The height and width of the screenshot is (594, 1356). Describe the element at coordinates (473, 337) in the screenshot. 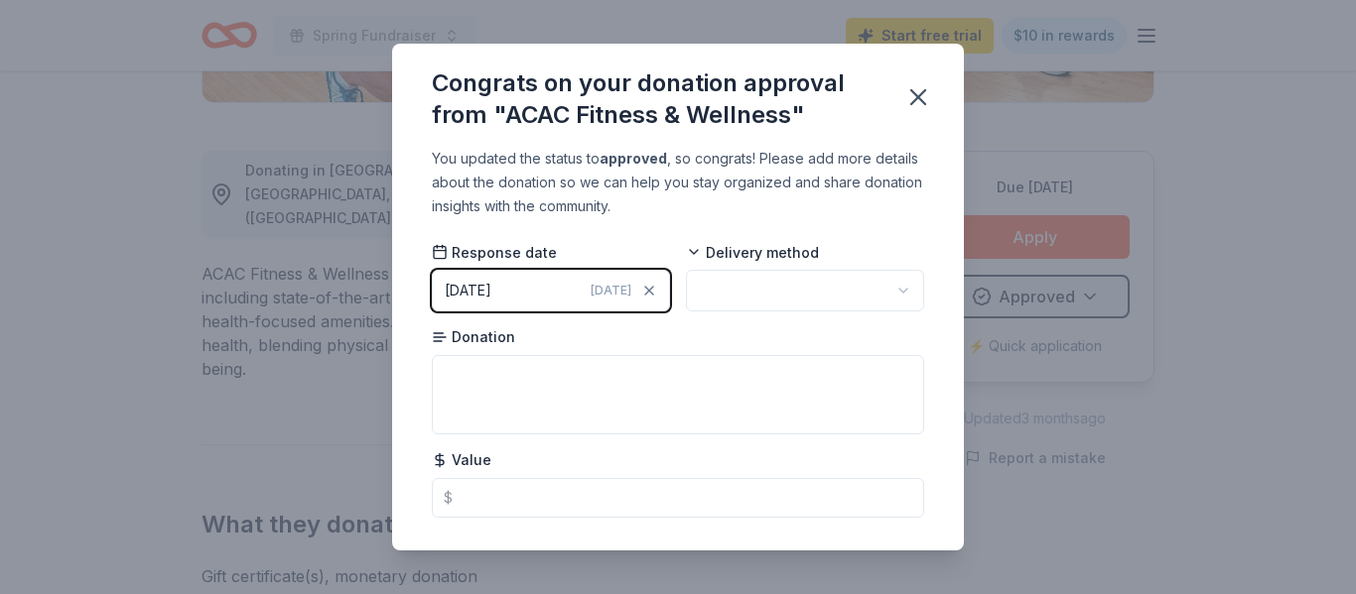

I see `span: Donation` at that location.